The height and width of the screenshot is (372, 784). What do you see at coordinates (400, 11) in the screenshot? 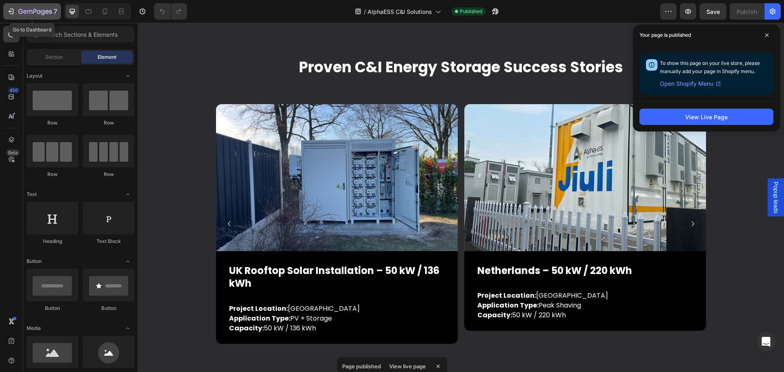
I see `span: AlphaESS C&I Solutions` at bounding box center [400, 11].